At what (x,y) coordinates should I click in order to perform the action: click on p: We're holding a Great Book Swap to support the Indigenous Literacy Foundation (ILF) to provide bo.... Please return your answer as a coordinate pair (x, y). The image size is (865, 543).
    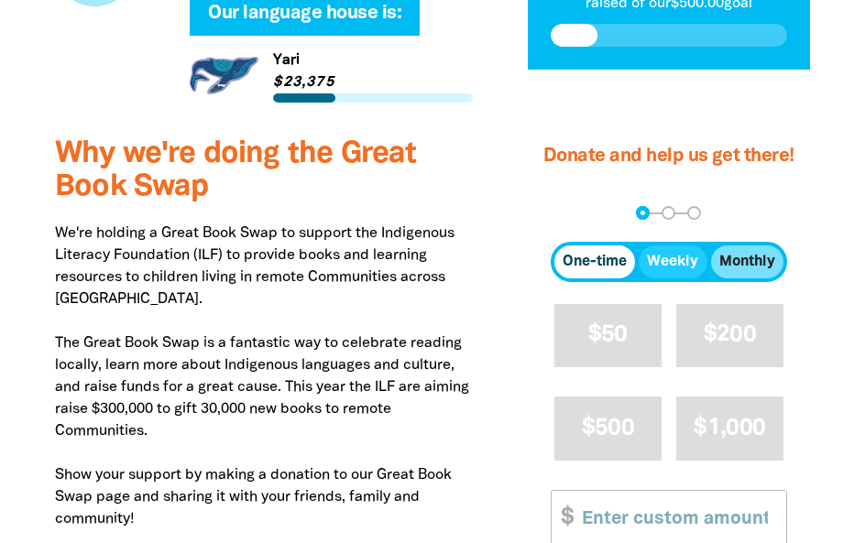
    Looking at the image, I should click on (264, 376).